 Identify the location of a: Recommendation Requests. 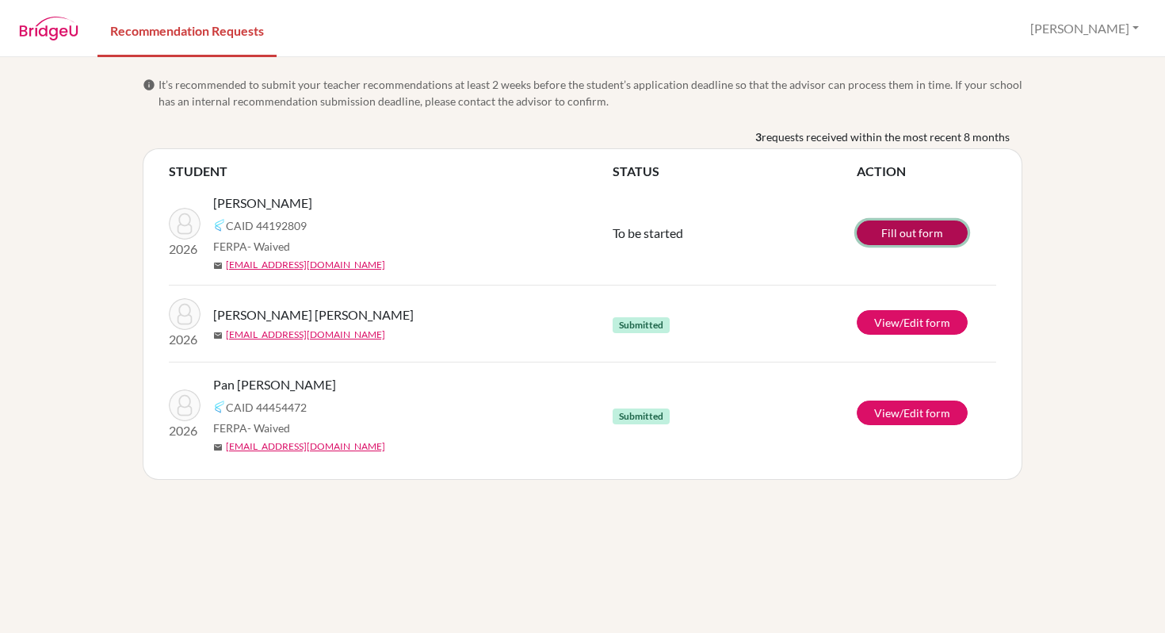
(187, 29).